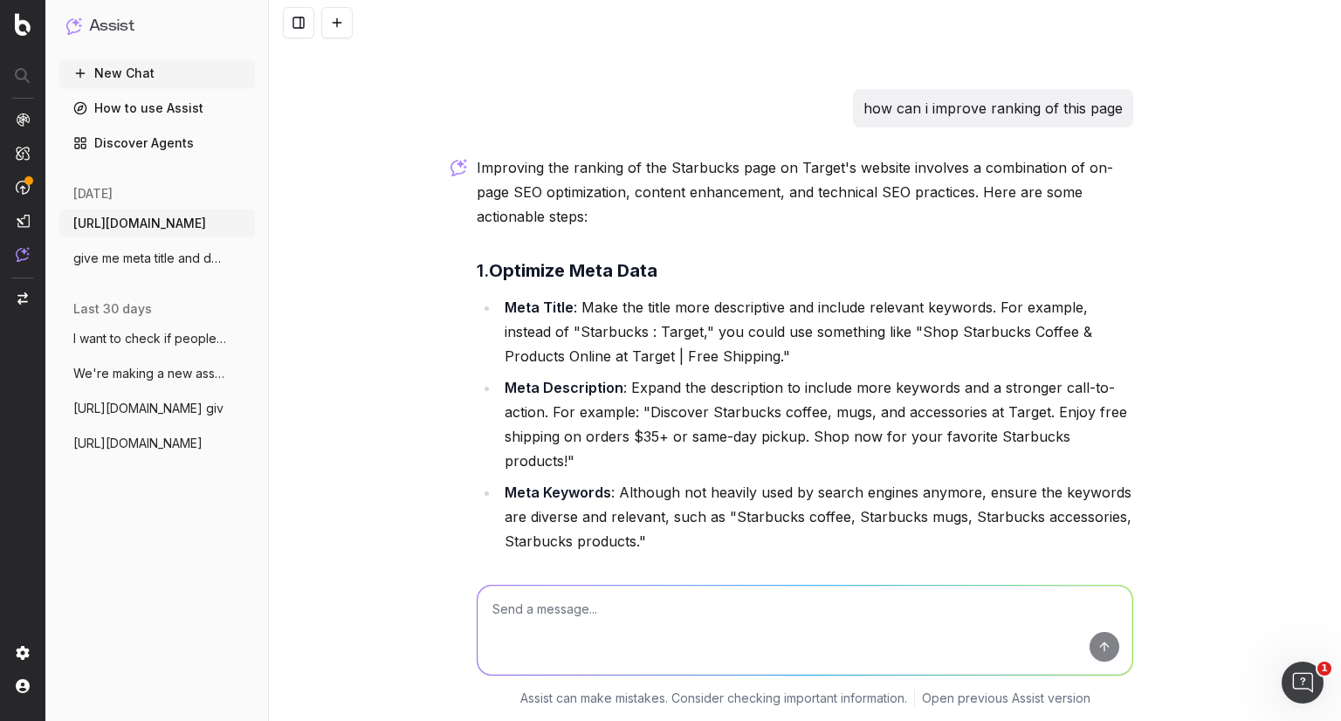  Describe the element at coordinates (816, 332) in the screenshot. I see `li: : Make the title more descriptive and include relevant keywords. For example, instead of "Starbuc...` at that location.